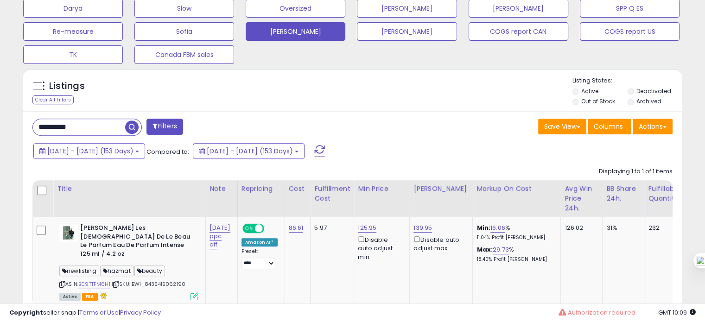 The height and width of the screenshot is (322, 705). What do you see at coordinates (85, 313) in the screenshot?
I see `div: seller snap | |` at bounding box center [85, 313].